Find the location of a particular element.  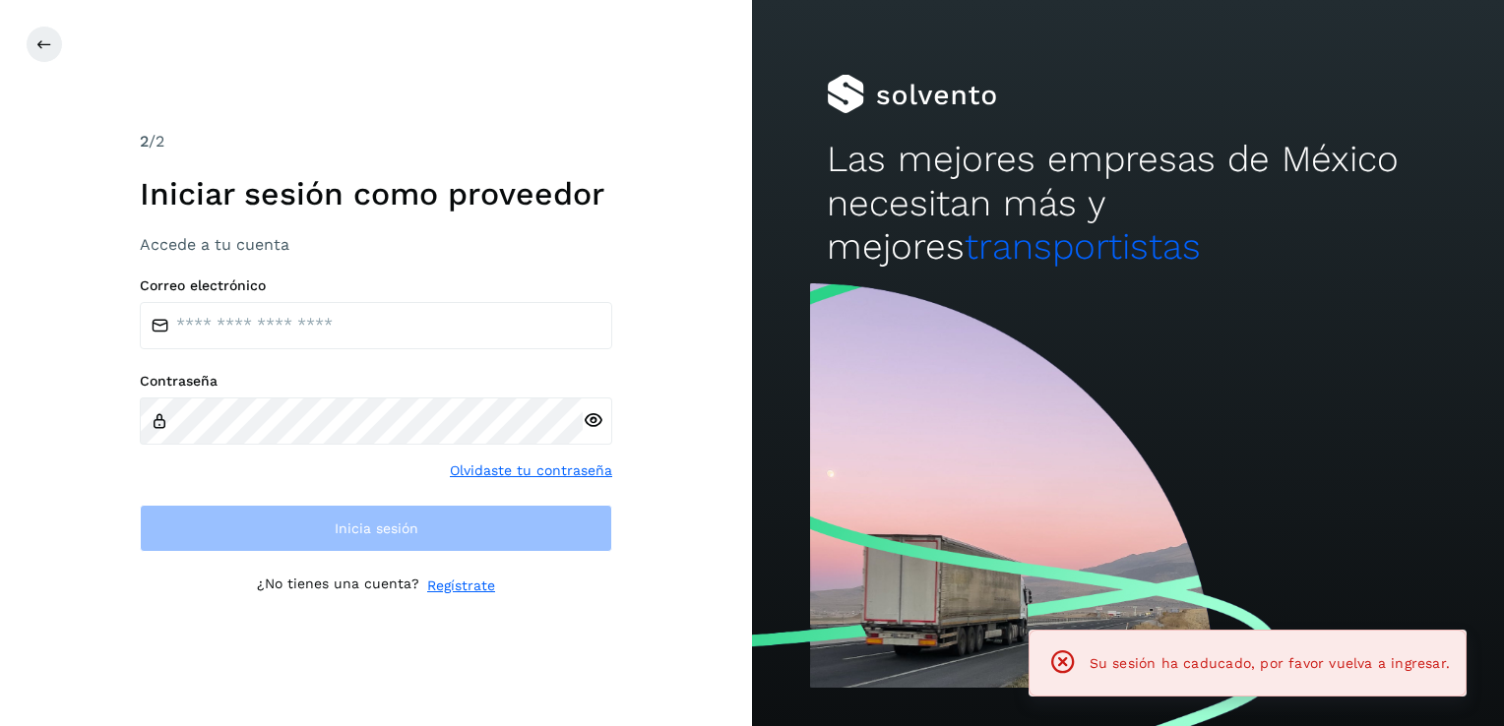

p: ¿No tienes una cuenta? is located at coordinates (338, 586).